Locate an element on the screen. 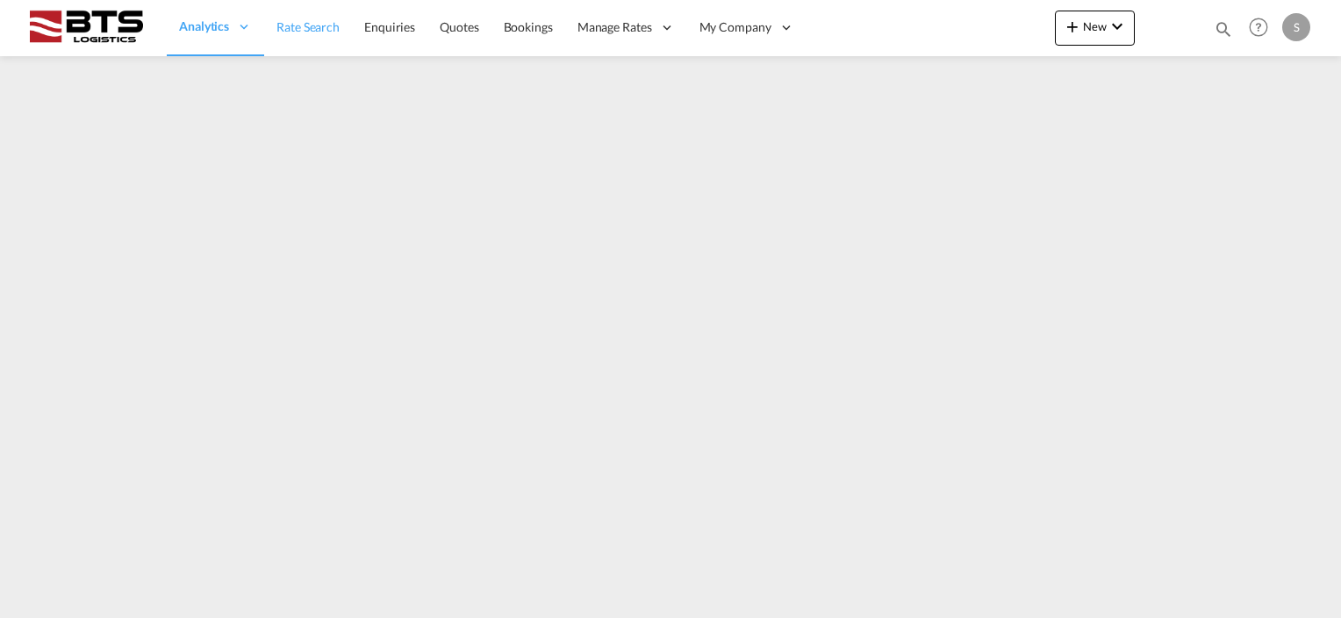  span: Analytics is located at coordinates (204, 26).